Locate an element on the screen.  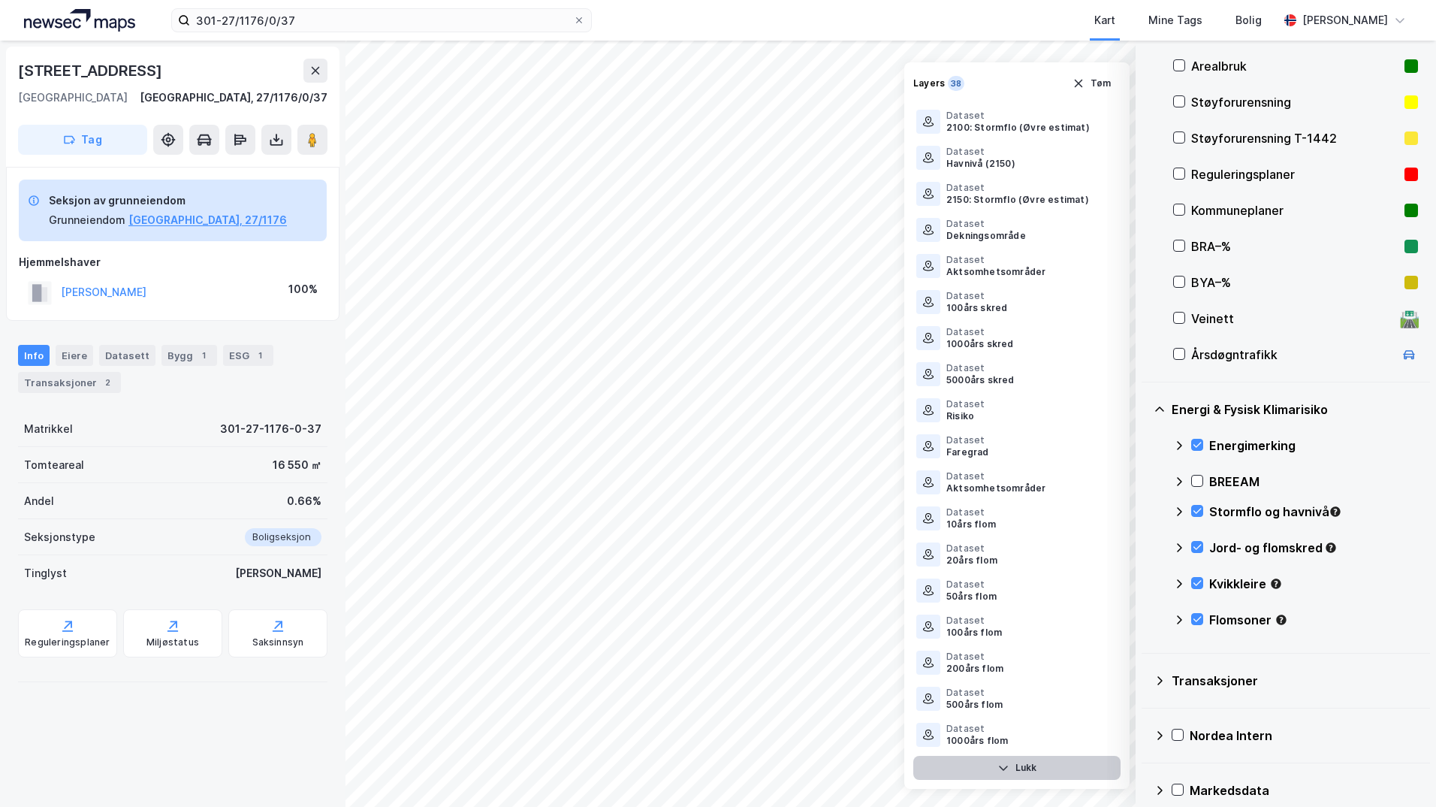
div: Støyforurensning is located at coordinates (1295, 102).